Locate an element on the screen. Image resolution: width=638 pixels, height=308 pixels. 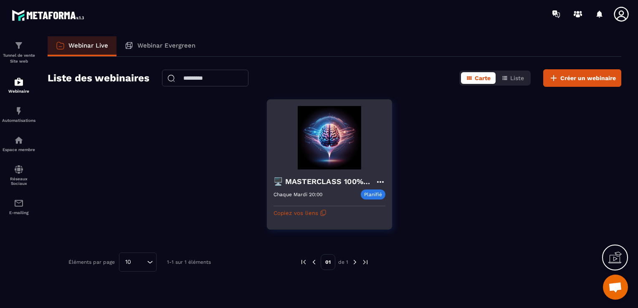
p: 1-1 sur 1 éléments is located at coordinates (189, 262).